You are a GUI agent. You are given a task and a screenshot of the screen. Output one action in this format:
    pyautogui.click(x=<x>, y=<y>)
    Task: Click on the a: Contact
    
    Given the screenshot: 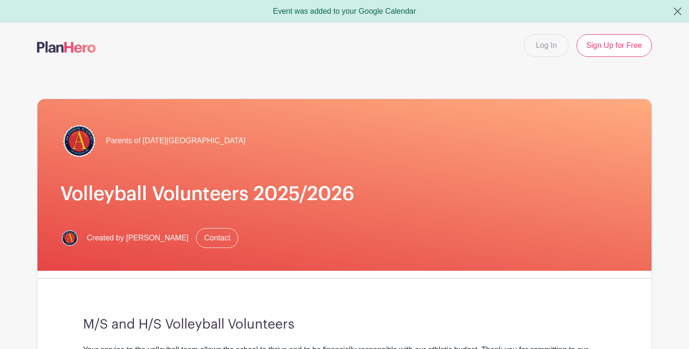 What is the action you would take?
    pyautogui.click(x=217, y=238)
    